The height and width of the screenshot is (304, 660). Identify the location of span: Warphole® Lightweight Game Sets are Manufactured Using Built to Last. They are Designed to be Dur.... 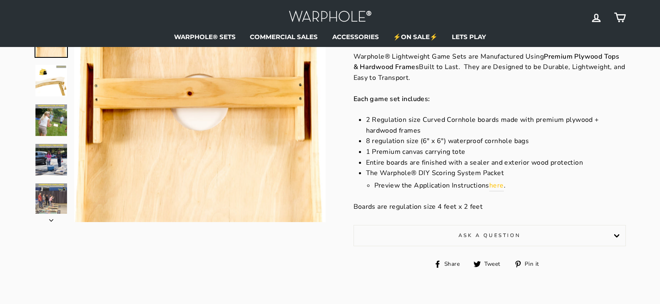
(489, 67).